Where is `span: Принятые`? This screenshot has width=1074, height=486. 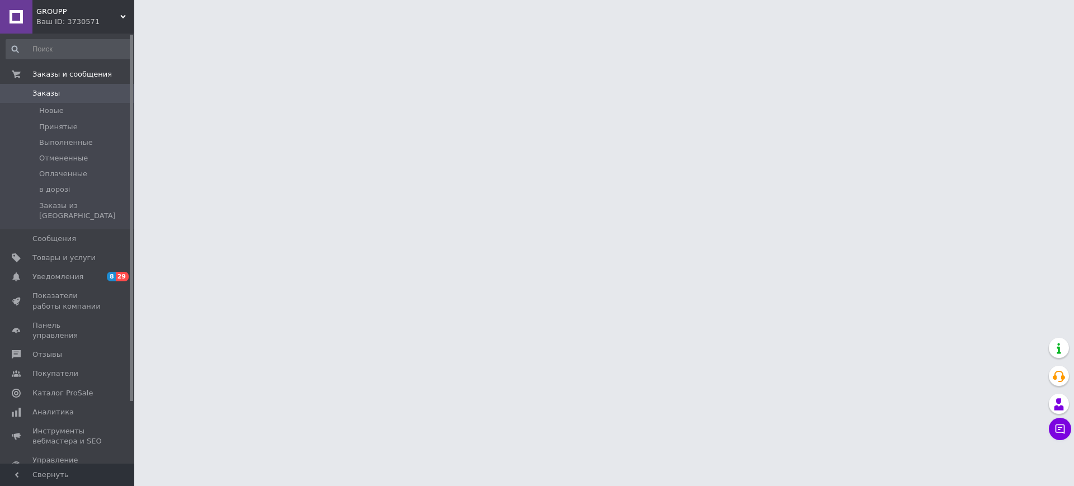
span: Принятые is located at coordinates (58, 127).